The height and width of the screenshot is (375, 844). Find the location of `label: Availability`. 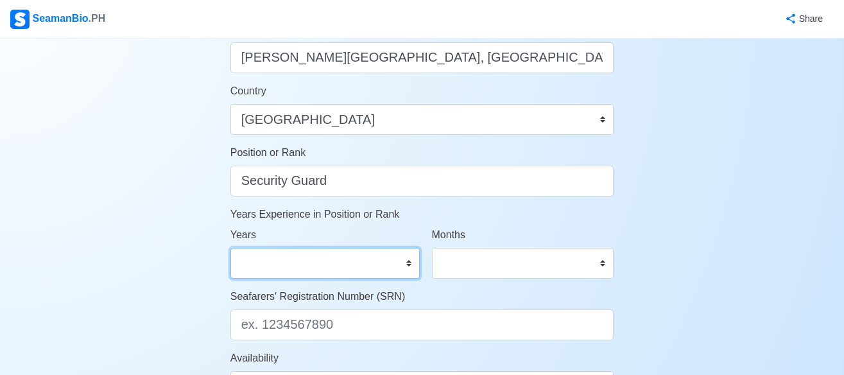

label: Availability is located at coordinates (254, 358).